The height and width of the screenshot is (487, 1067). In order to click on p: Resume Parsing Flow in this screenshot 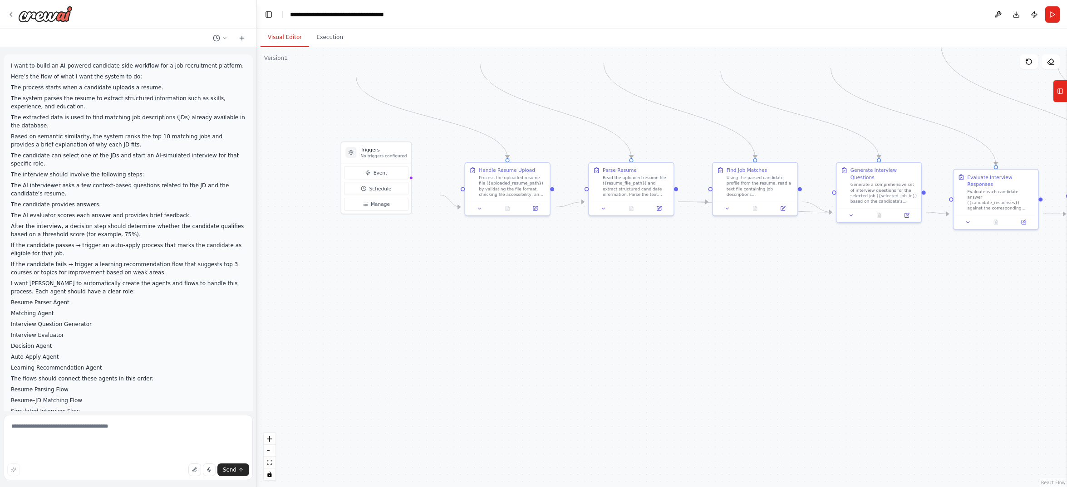, I will do `click(128, 390)`.